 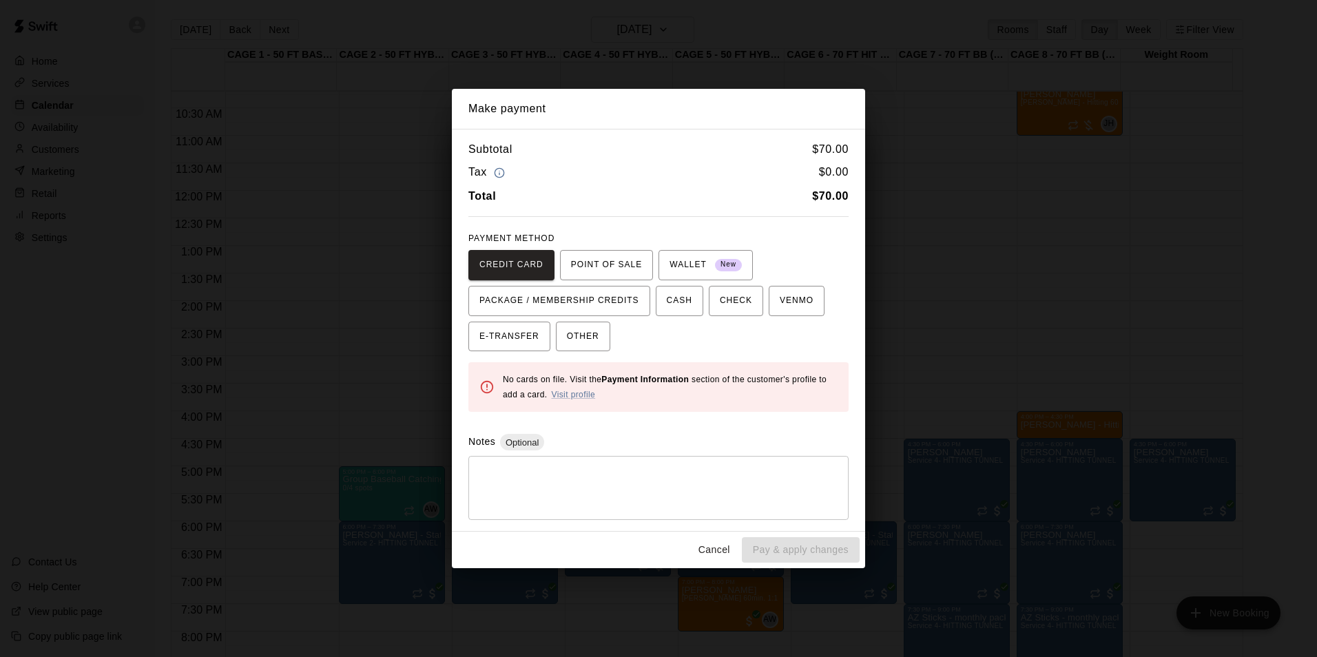 I want to click on span: OTHER, so click(x=583, y=337).